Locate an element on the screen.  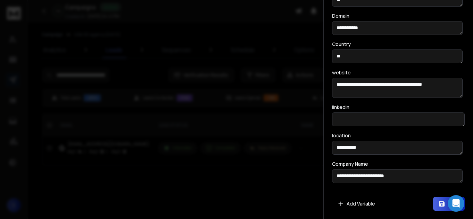
button: Save is located at coordinates (449, 204).